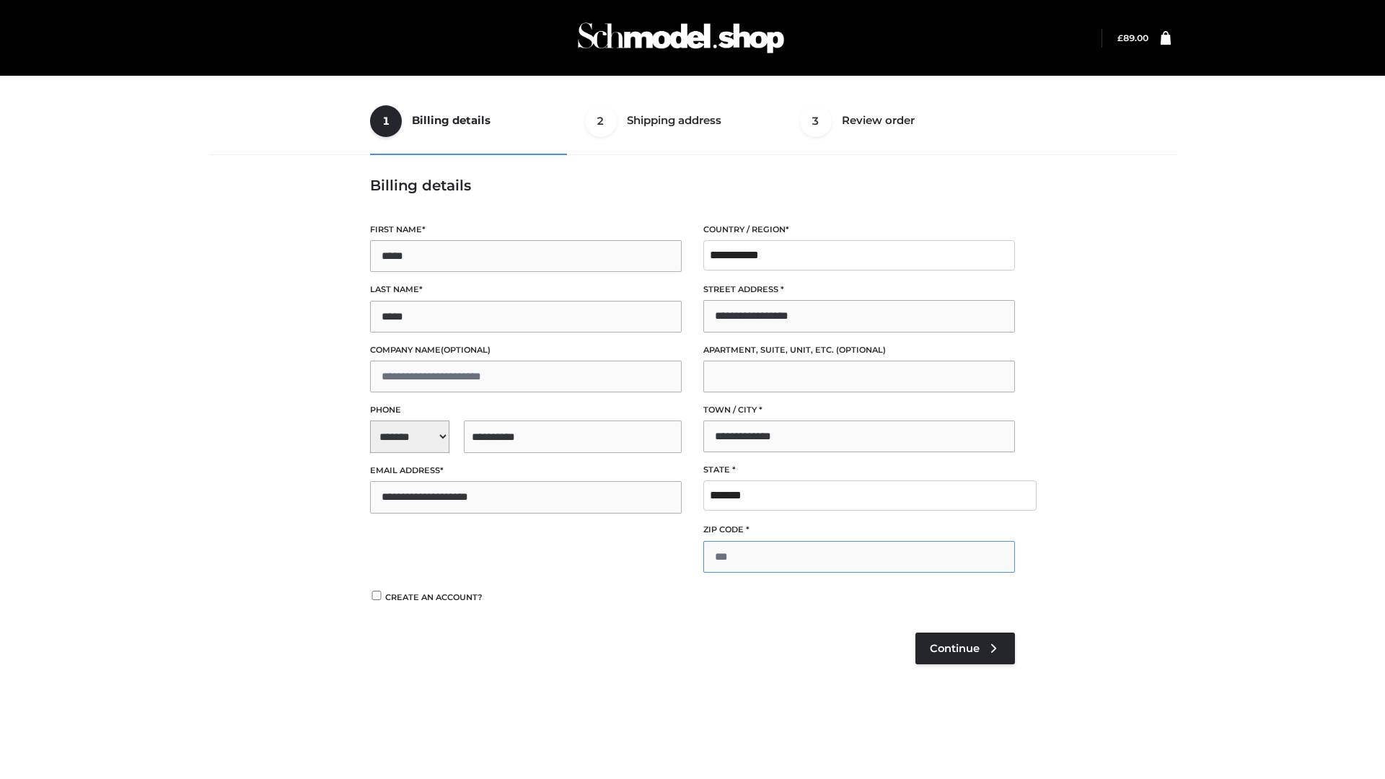 The image size is (1385, 779). What do you see at coordinates (1132, 38) in the screenshot?
I see `a: £89.00` at bounding box center [1132, 38].